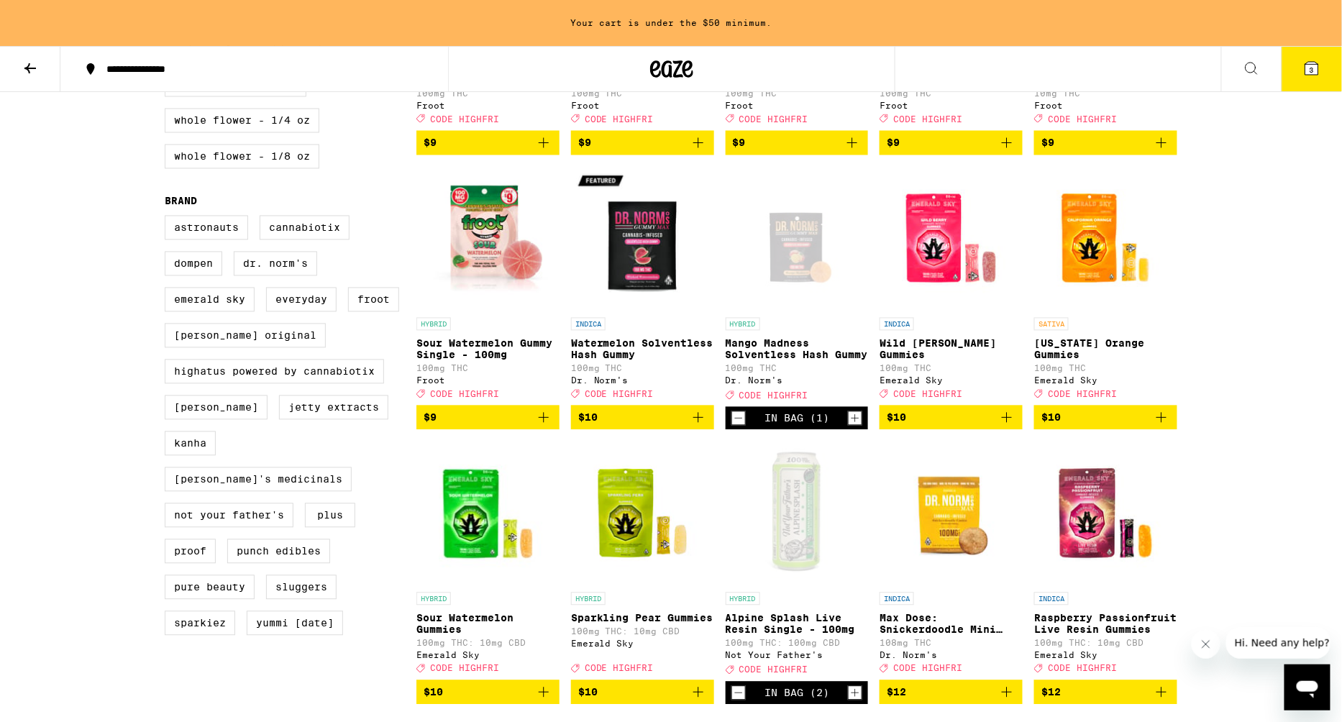 This screenshot has height=722, width=1342. What do you see at coordinates (488, 350) in the screenshot?
I see `p: Sour Watermelon Gummy Single - 100mg` at bounding box center [488, 350].